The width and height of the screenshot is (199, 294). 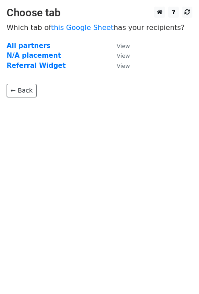 I want to click on h3: Choose tab, so click(x=100, y=13).